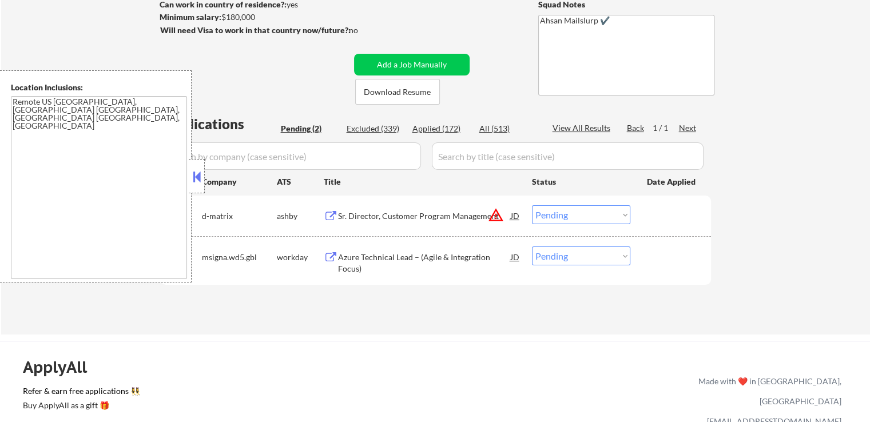  What do you see at coordinates (191, 17) in the screenshot?
I see `strong: Minimum salary:` at bounding box center [191, 17].